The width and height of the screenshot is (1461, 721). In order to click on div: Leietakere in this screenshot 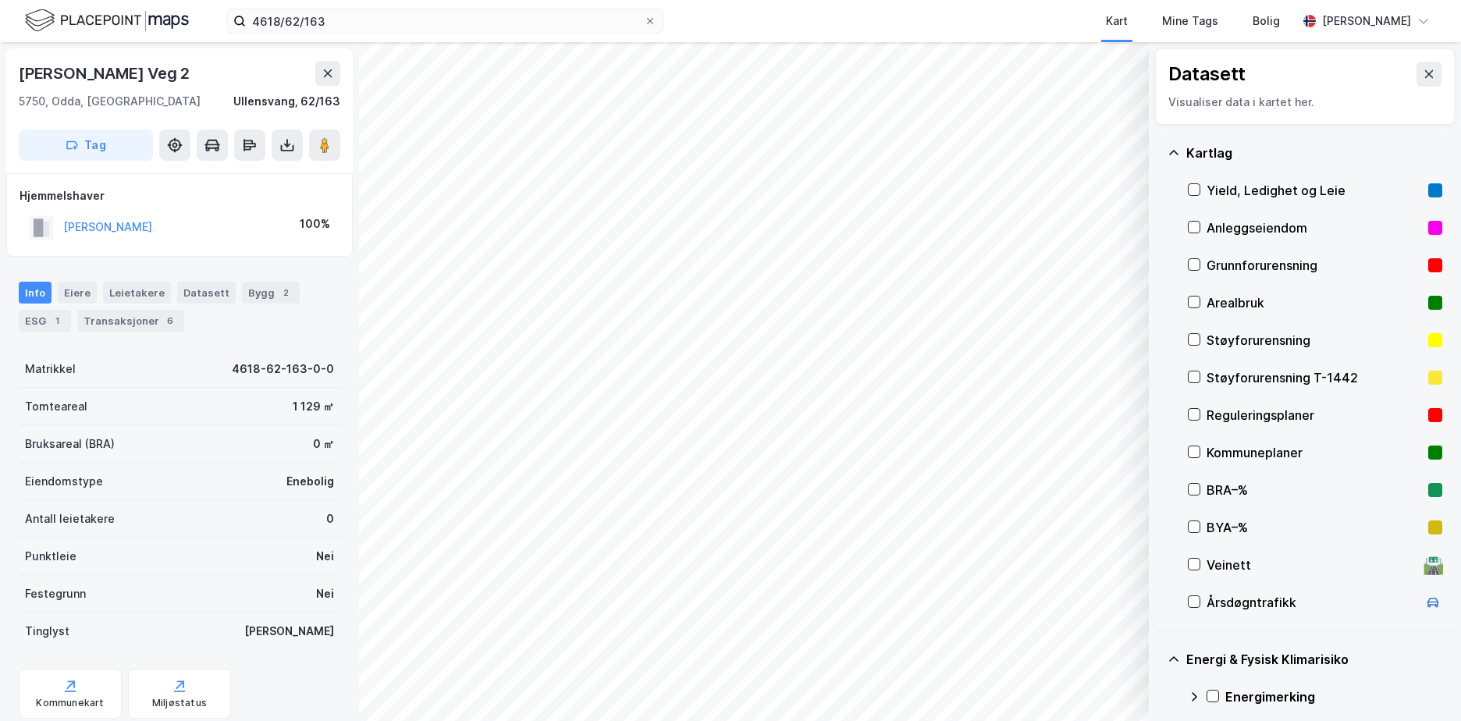, I will do `click(137, 293)`.